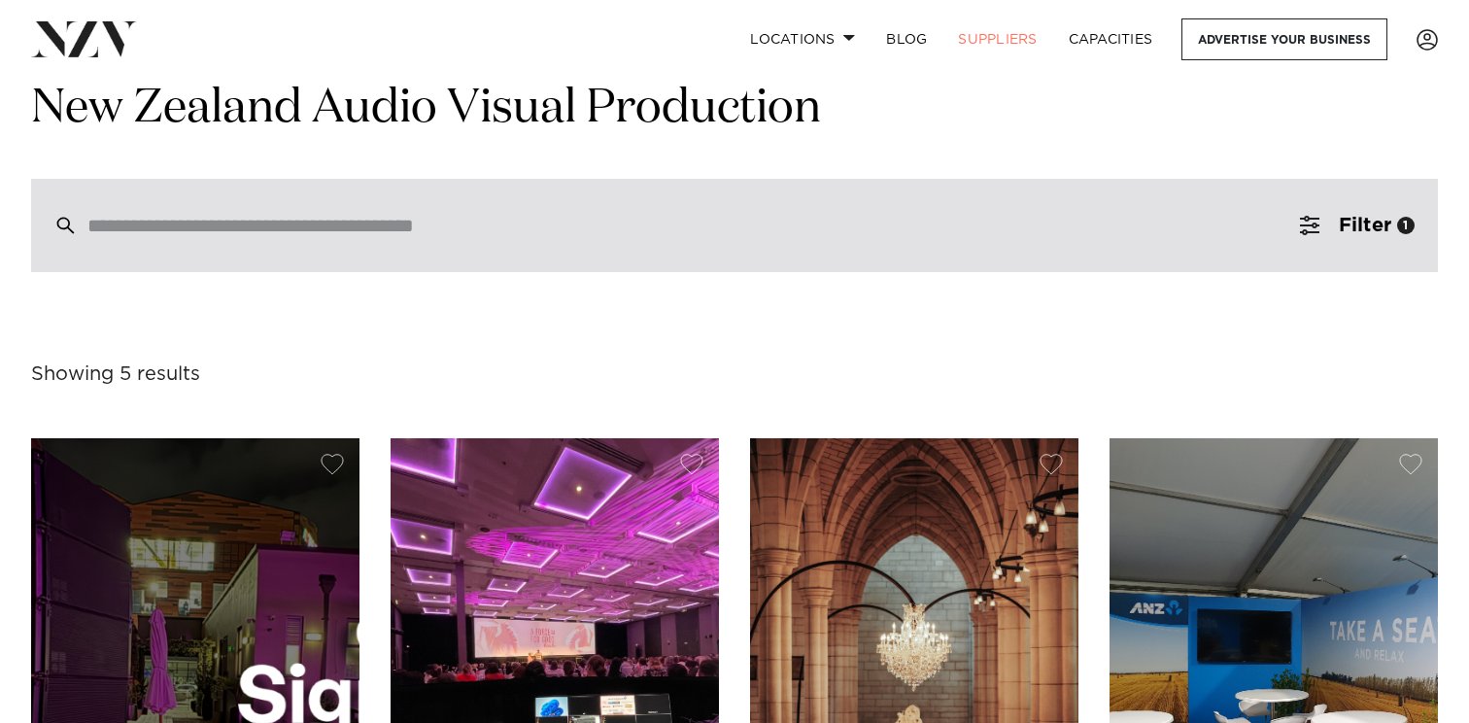  Describe the element at coordinates (1285, 39) in the screenshot. I see `a: Advertise your business` at that location.